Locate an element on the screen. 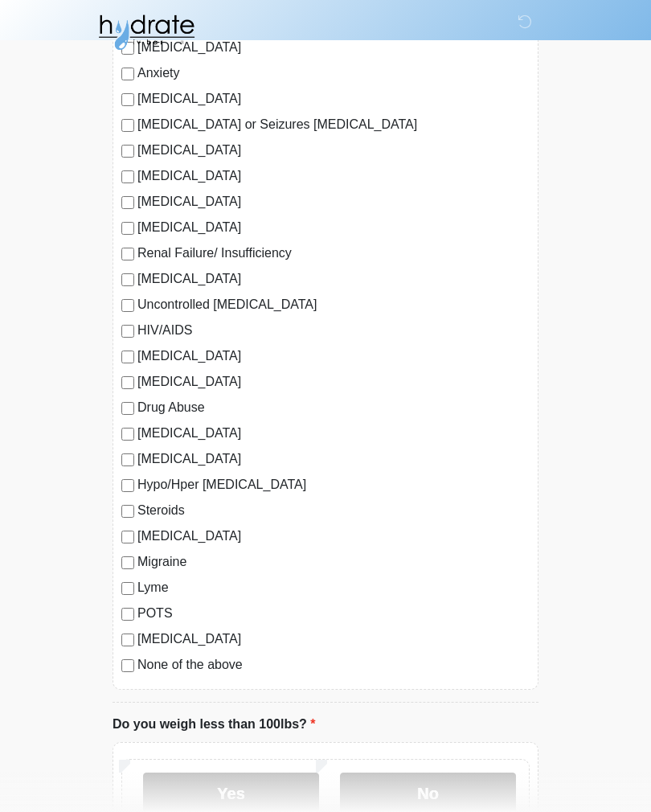  input: Steroids is located at coordinates (128, 511).